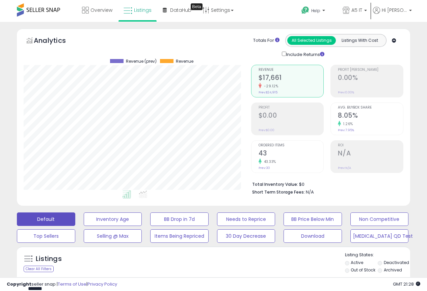 Image resolution: width=427 pixels, height=291 pixels. Describe the element at coordinates (179, 220) in the screenshot. I see `button: BB Drop in 7d` at that location.